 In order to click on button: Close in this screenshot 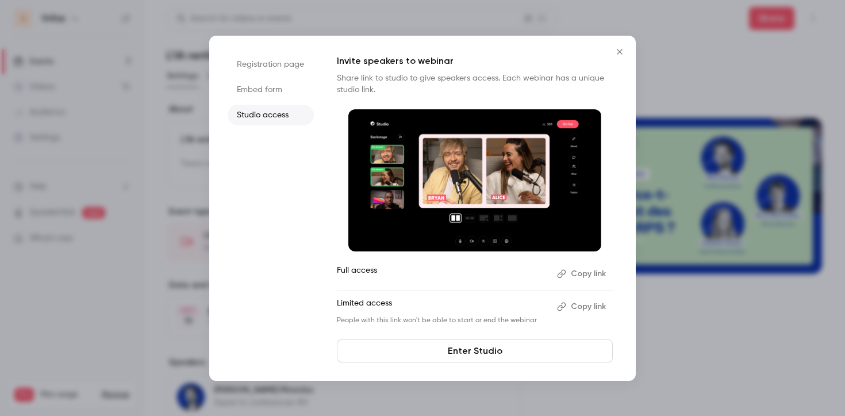, I will do `click(620, 52)`.